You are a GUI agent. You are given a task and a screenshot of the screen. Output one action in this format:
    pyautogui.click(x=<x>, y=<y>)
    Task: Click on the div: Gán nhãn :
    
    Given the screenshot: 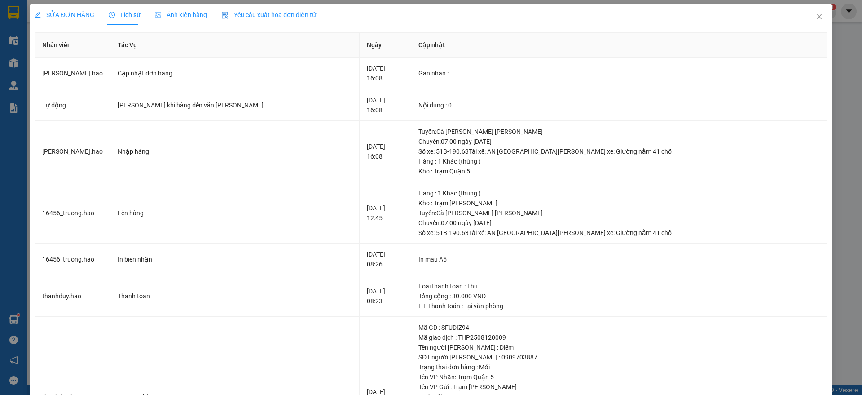 What is the action you would take?
    pyautogui.click(x=619, y=73)
    